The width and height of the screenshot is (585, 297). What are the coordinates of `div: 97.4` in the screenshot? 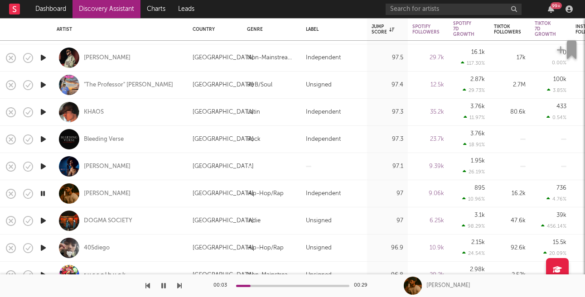 It's located at (387, 85).